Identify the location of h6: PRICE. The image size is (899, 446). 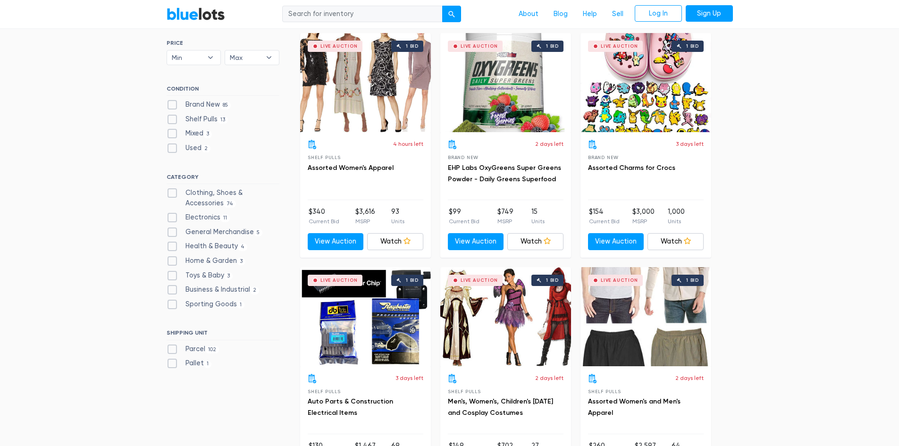
(223, 43).